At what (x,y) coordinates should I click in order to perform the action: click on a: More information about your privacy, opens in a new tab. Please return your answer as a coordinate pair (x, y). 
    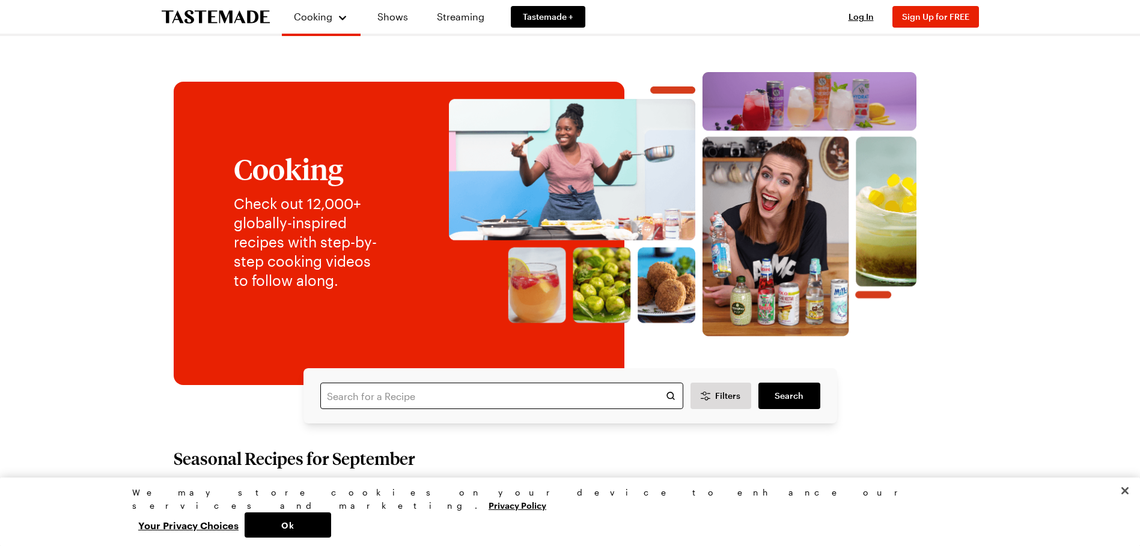
    Looking at the image, I should click on (517, 505).